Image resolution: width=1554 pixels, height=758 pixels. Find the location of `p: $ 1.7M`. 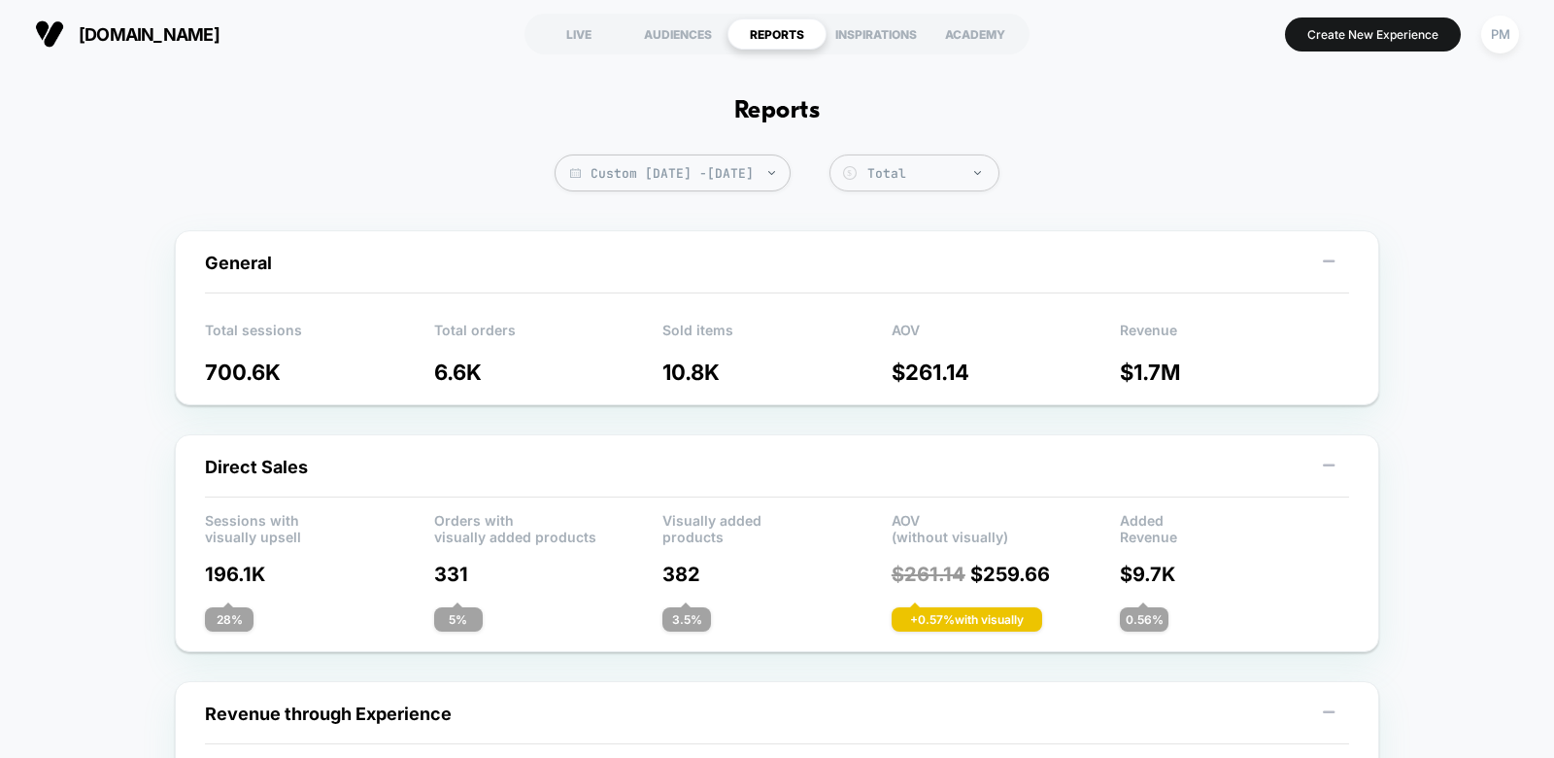

p: $ 1.7M is located at coordinates (1235, 372).